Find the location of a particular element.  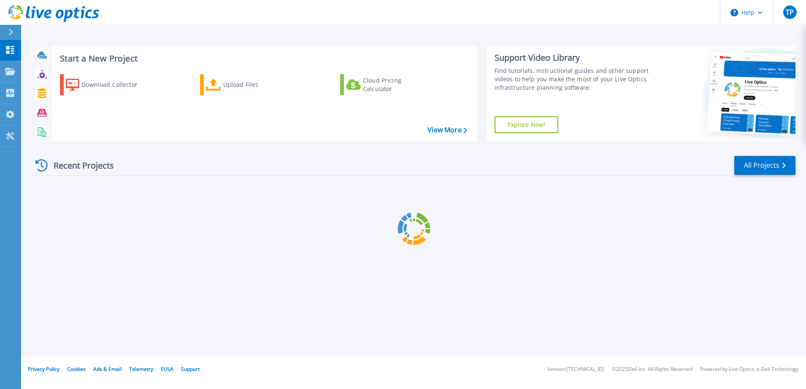

a: All Projects is located at coordinates (765, 165).